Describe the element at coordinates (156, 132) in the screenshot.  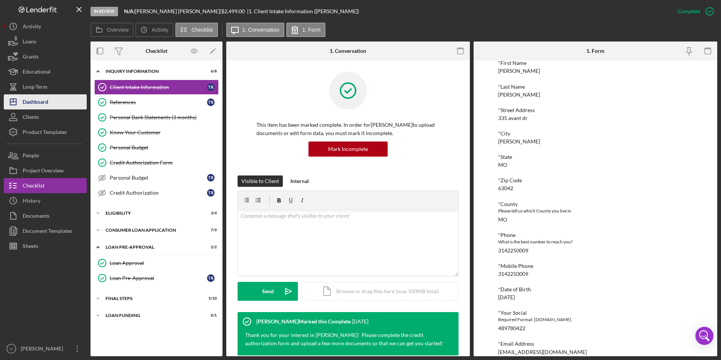
I see `a: Know Your Customer` at that location.